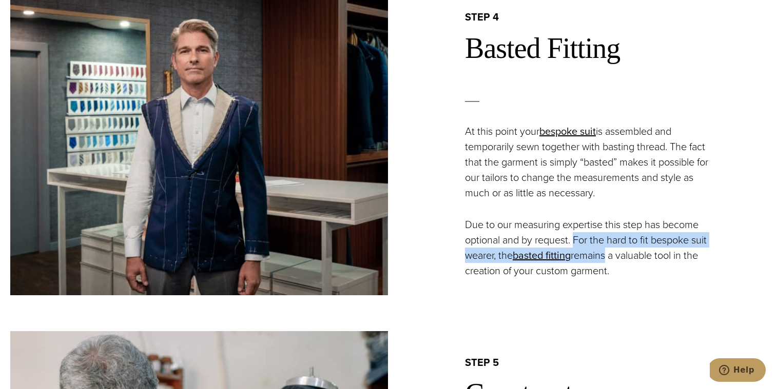 This screenshot has height=389, width=776. What do you see at coordinates (592, 162) in the screenshot?
I see `p: At this point your is assembled and temporarily sewn together with basting thread. The fact that ...` at bounding box center [592, 162].